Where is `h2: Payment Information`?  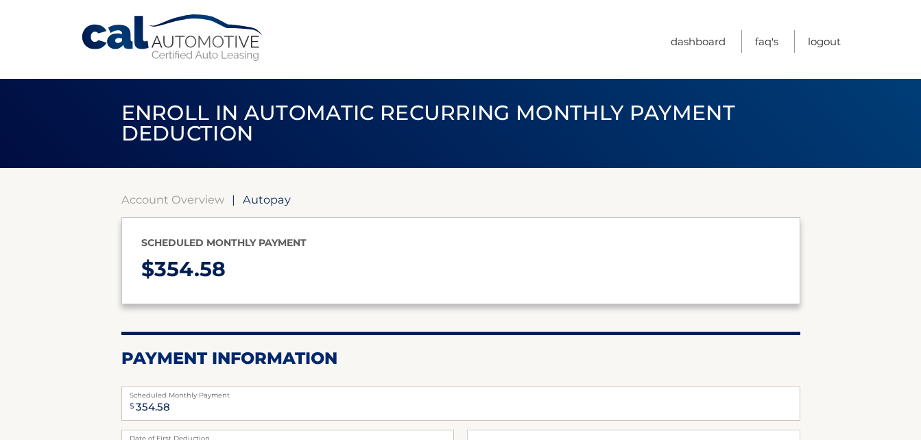 h2: Payment Information is located at coordinates (461, 359).